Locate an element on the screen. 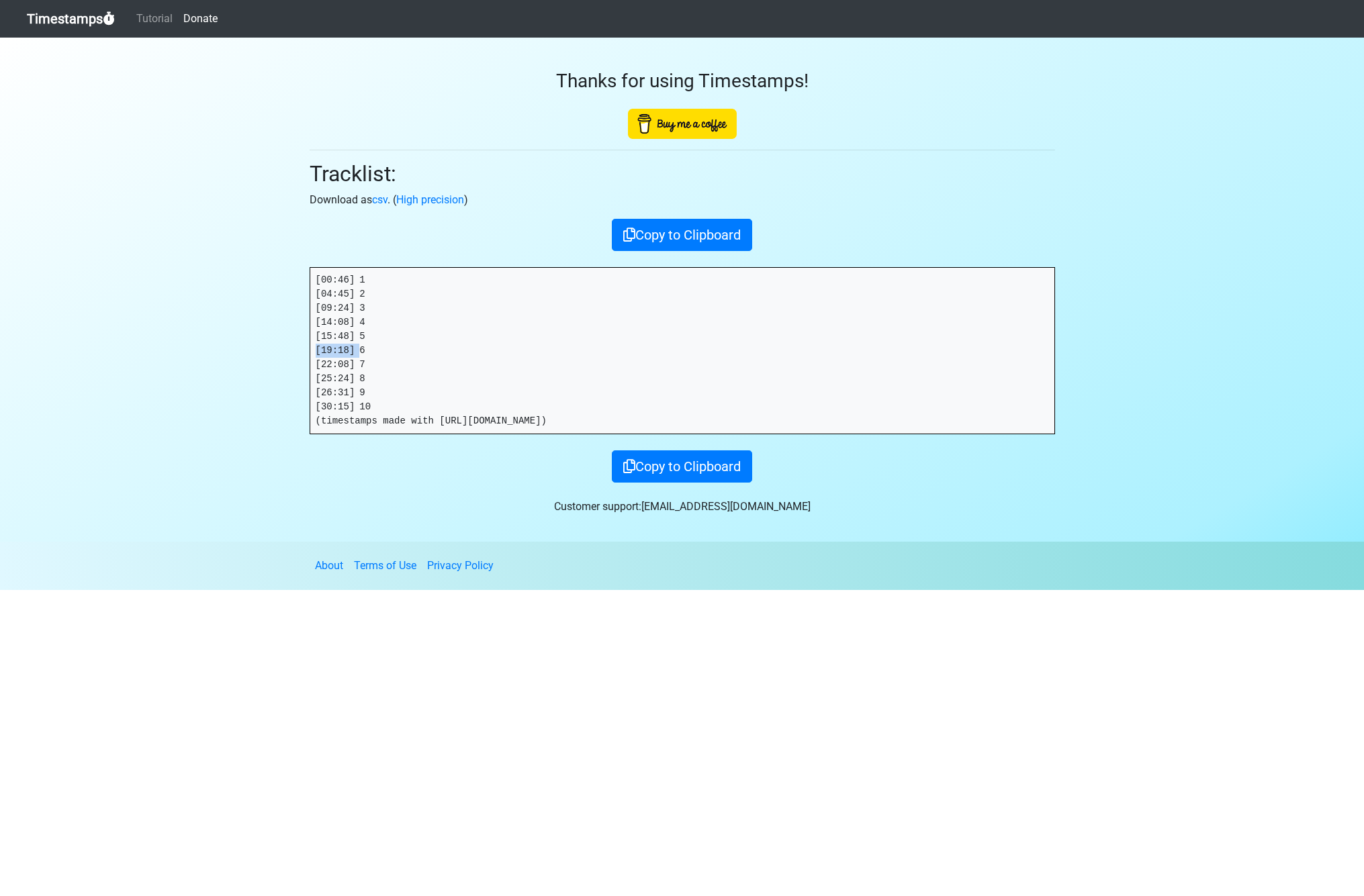 The image size is (1364, 896). a: High precision is located at coordinates (430, 200).